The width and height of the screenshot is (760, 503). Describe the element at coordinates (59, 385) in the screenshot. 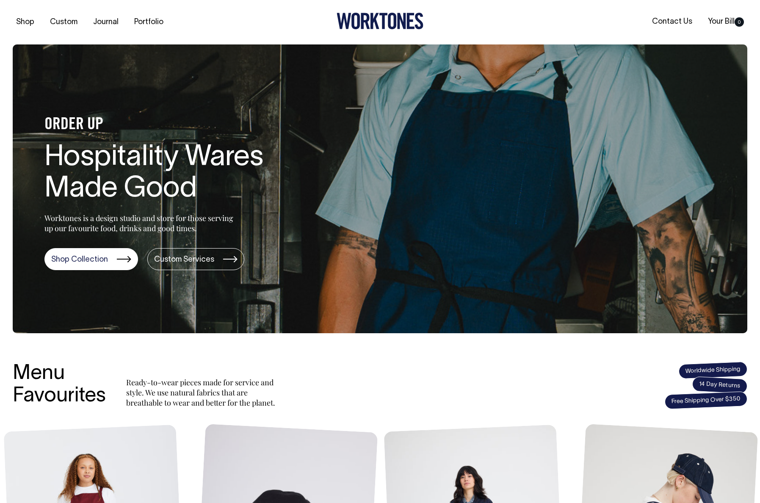

I see `h3: Menu Favourites` at that location.